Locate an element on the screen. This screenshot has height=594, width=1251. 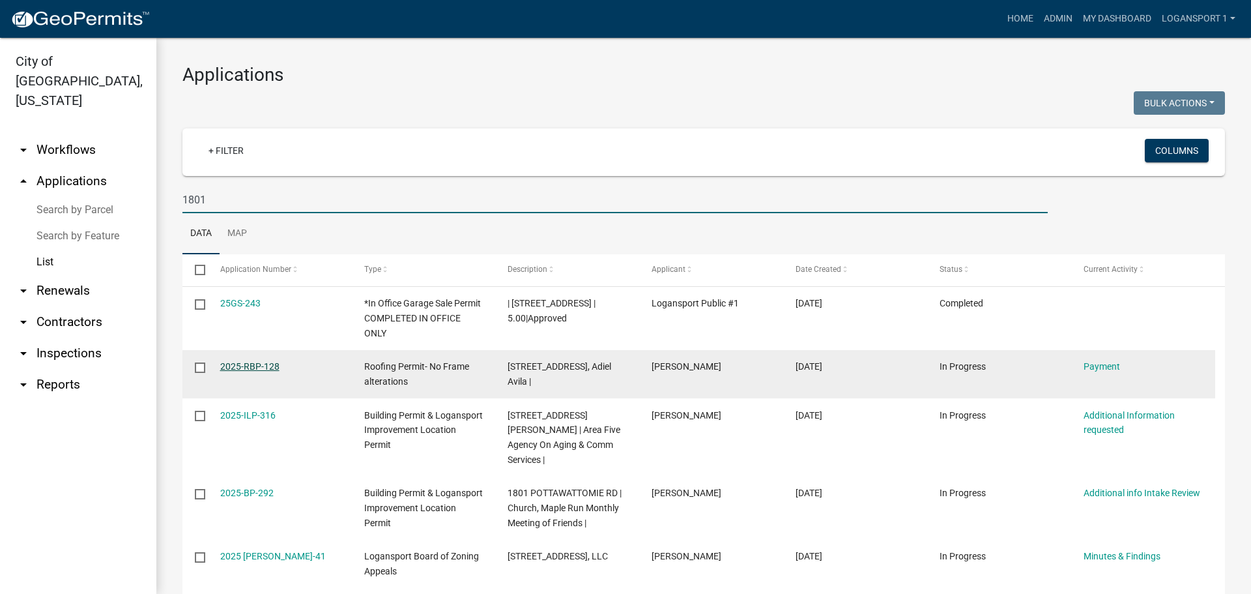
button: Columns is located at coordinates (1177, 151).